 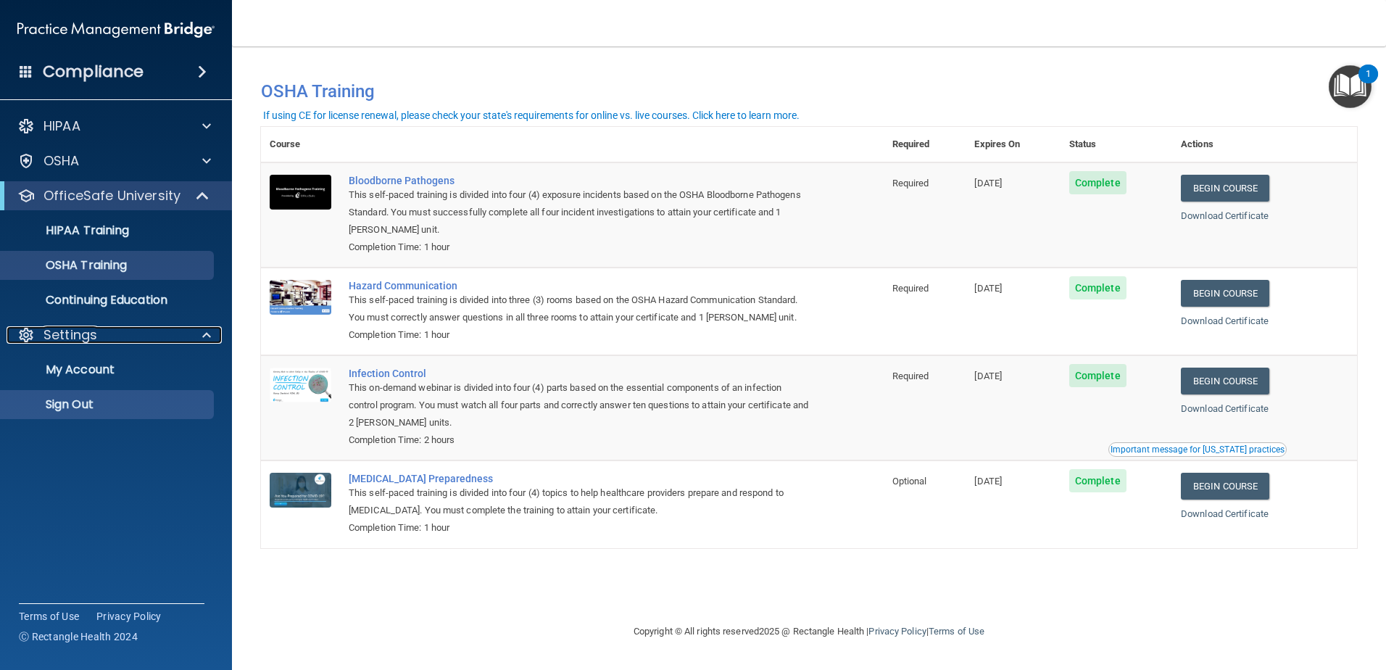 What do you see at coordinates (114, 126) in the screenshot?
I see `a: HIPAA` at bounding box center [114, 126].